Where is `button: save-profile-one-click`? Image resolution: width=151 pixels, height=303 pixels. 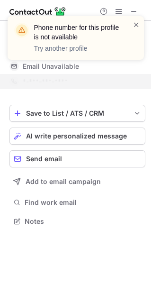
button: save-profile-one-click is located at coordinates (77, 113).